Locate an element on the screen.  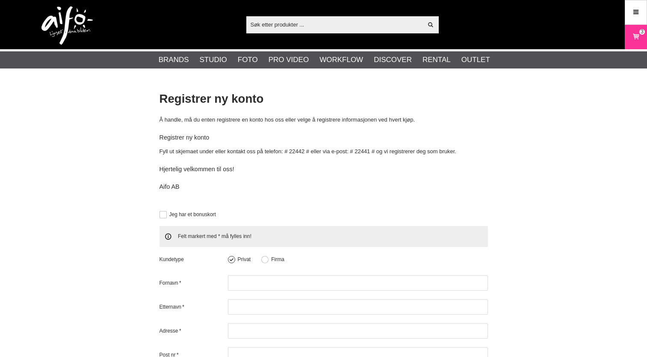
label: Firma is located at coordinates (276, 259).